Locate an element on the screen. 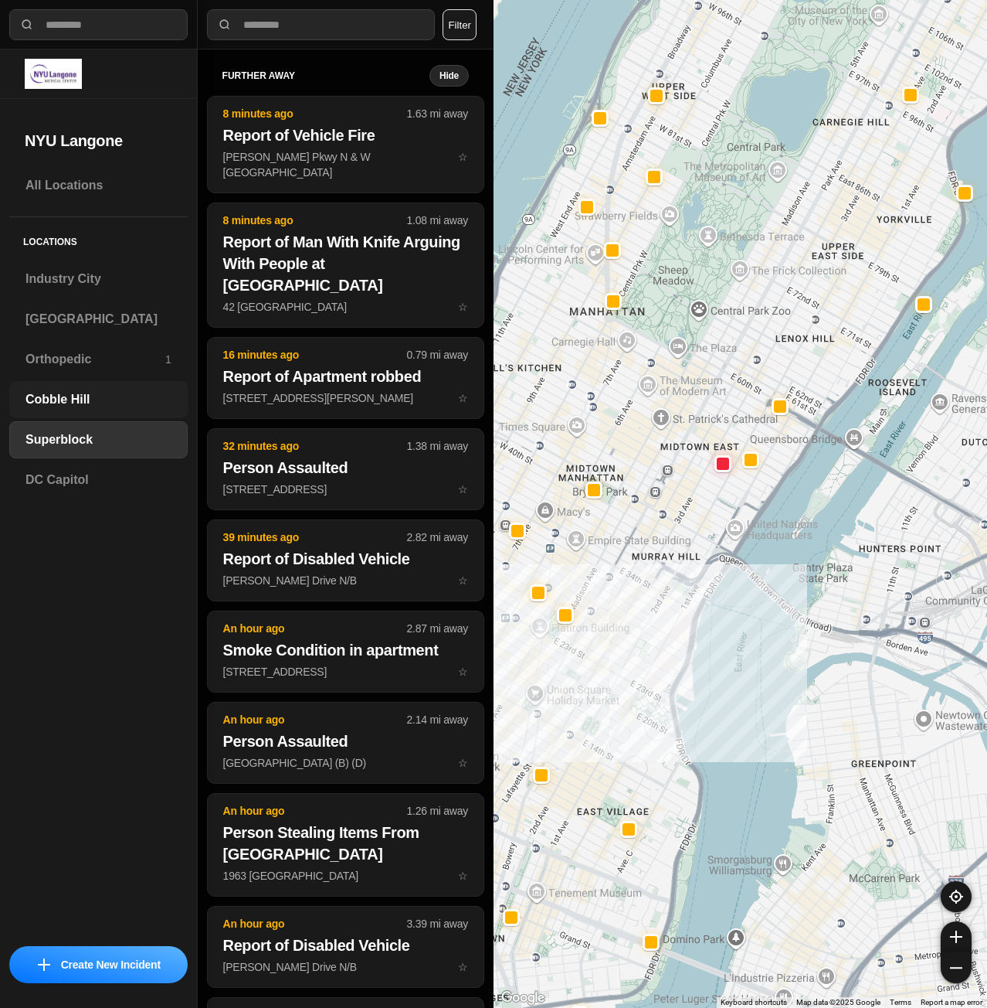 This screenshot has width=987, height=1008. h2: Smoke Condition in apartment is located at coordinates (345, 650).